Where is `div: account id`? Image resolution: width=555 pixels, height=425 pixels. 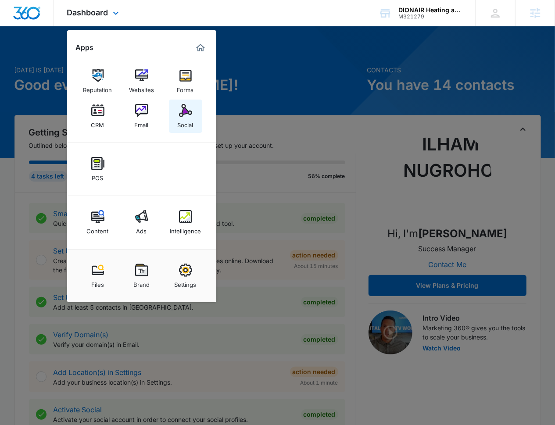 div: account id is located at coordinates (430, 17).